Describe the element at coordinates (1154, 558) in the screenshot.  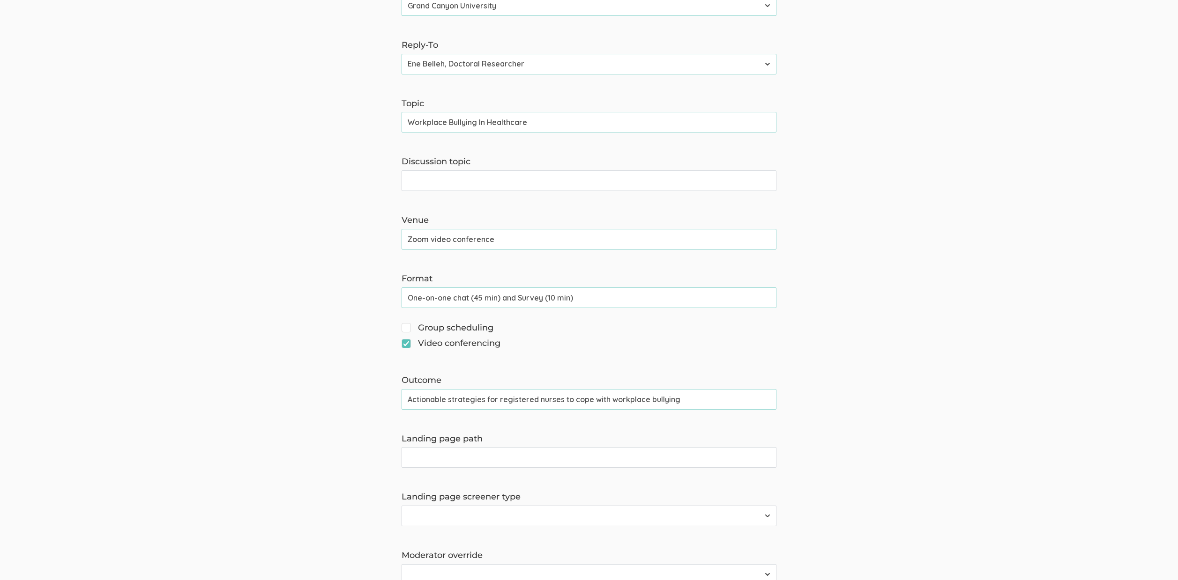
I see `div: Chat Widget` at that location.